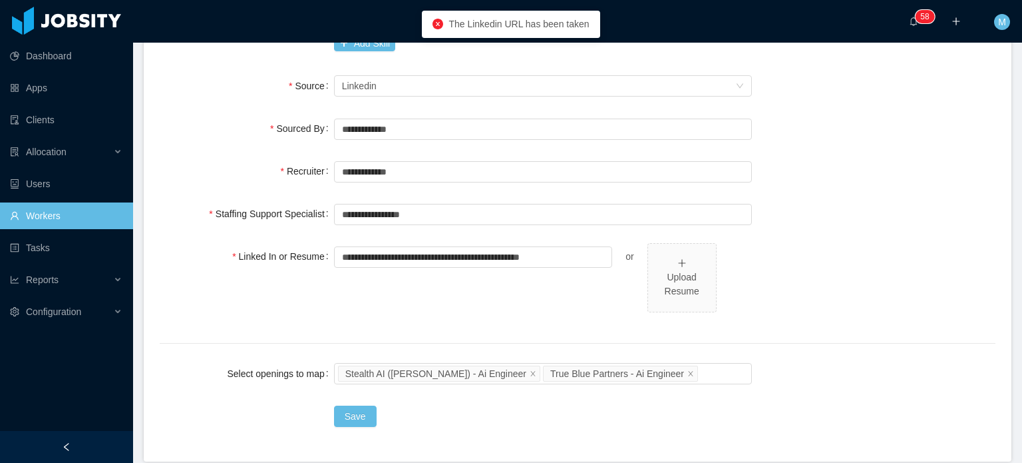 This screenshot has width=1022, height=463. Describe the element at coordinates (704, 373) in the screenshot. I see `input: Select openings to map` at that location.